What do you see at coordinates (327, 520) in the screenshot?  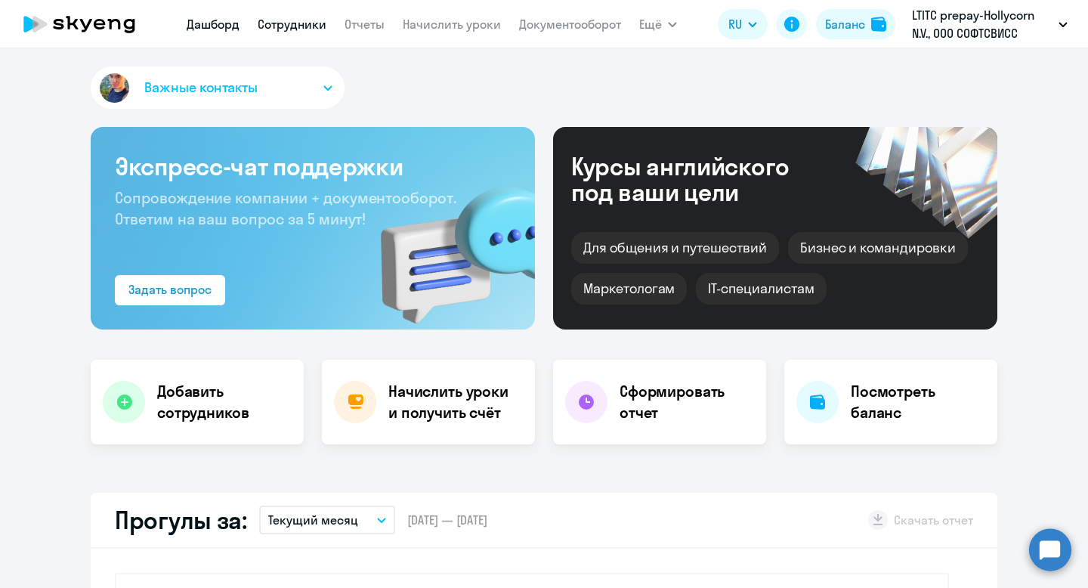 I see `button: Текущий месяц` at bounding box center [327, 520].